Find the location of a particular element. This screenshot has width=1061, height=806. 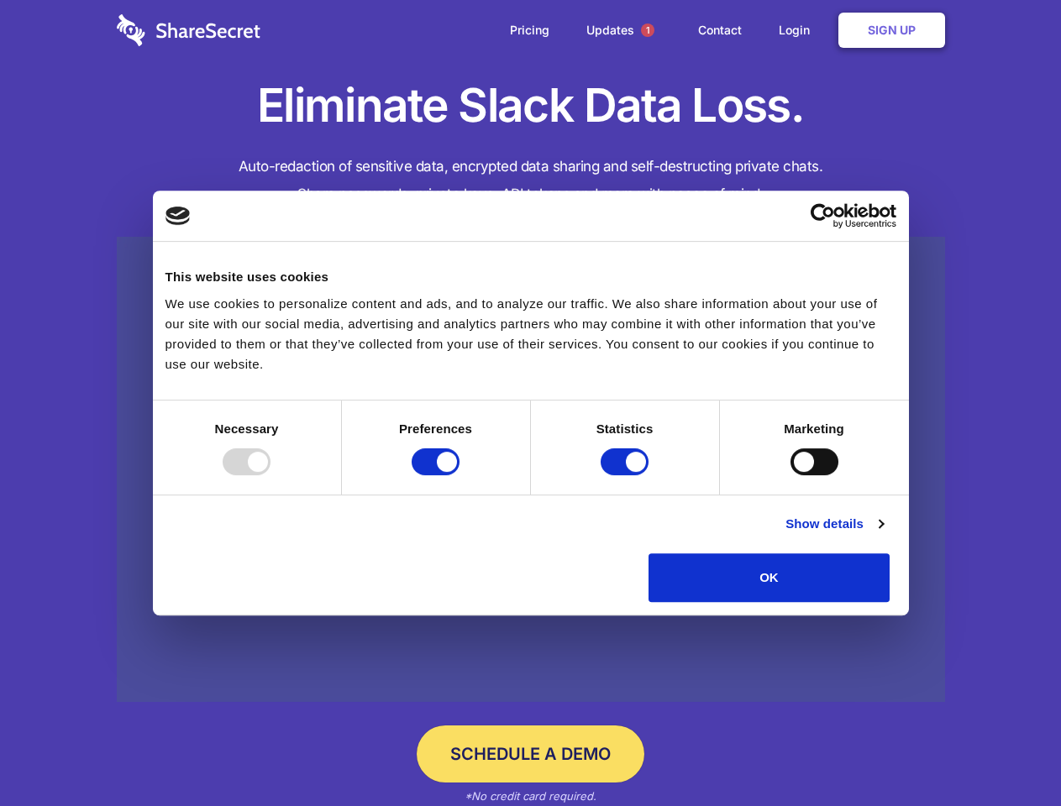

a: Sign Up is located at coordinates (891, 30).